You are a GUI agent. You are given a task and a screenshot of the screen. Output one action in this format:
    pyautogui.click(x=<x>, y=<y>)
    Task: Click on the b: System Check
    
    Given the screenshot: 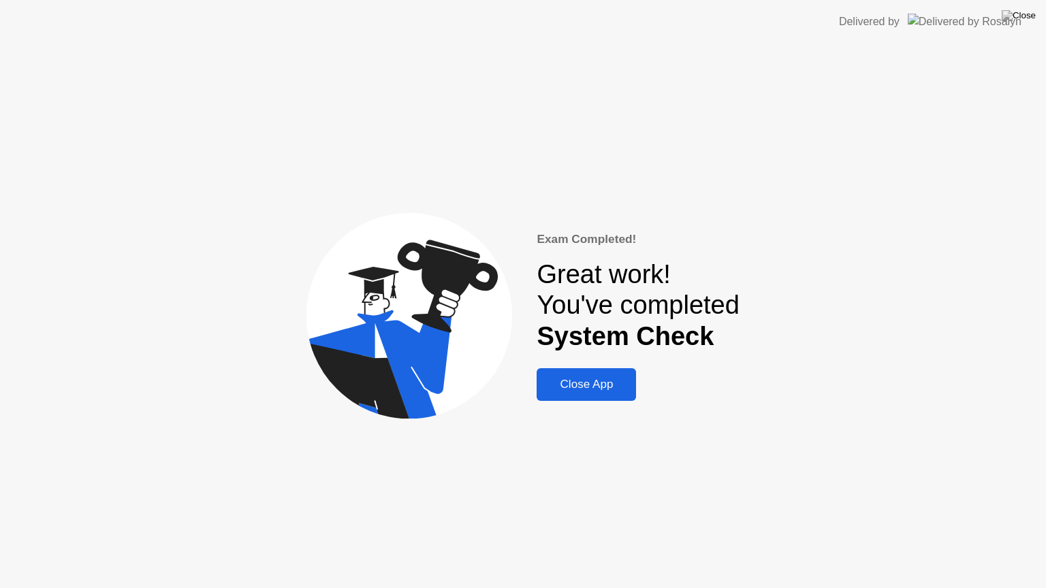 What is the action you would take?
    pyautogui.click(x=625, y=336)
    